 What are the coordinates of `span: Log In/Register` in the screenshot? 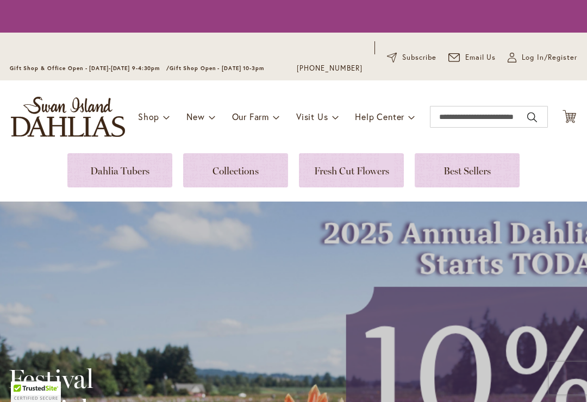 It's located at (550, 58).